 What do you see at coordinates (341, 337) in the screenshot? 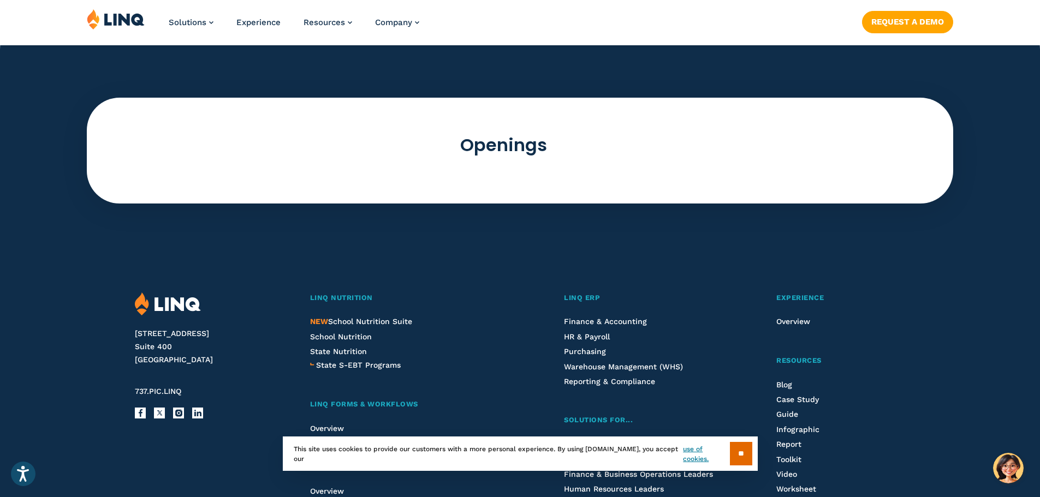
I see `span: School Nutrition` at bounding box center [341, 337].